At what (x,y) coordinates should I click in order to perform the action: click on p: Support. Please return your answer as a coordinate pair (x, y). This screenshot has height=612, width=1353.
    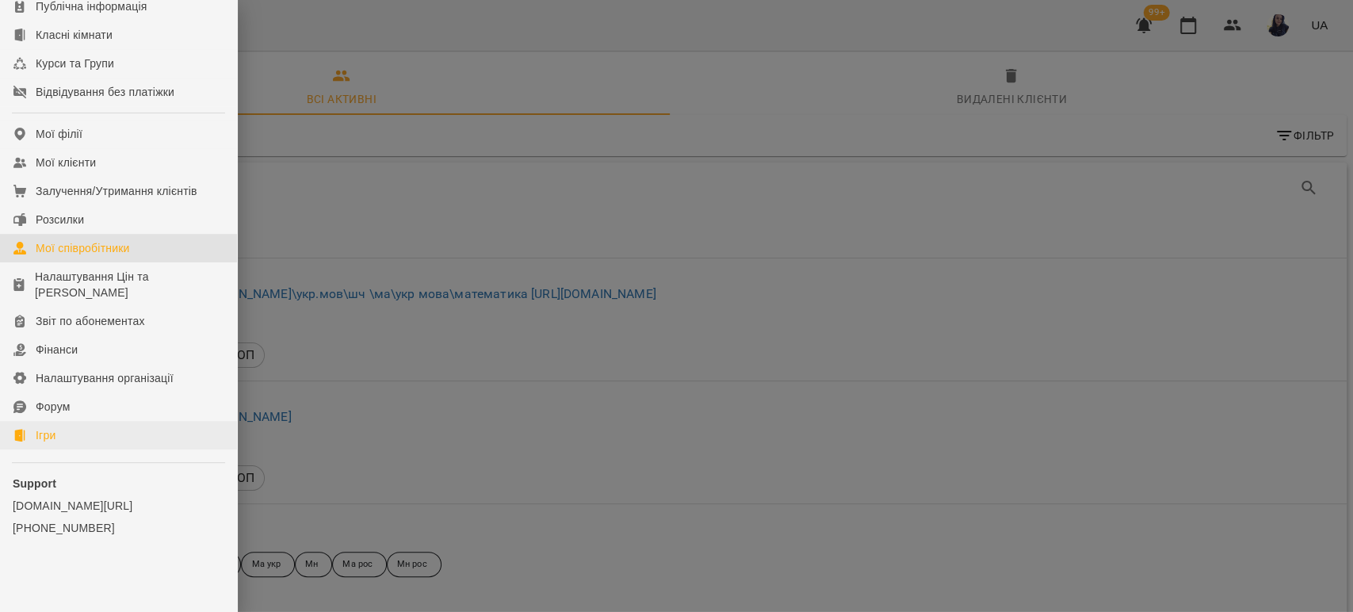
    Looking at the image, I should click on (118, 484).